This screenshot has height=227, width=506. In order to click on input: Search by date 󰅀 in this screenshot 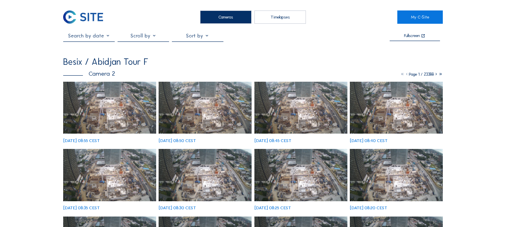, I will do `click(89, 36)`.